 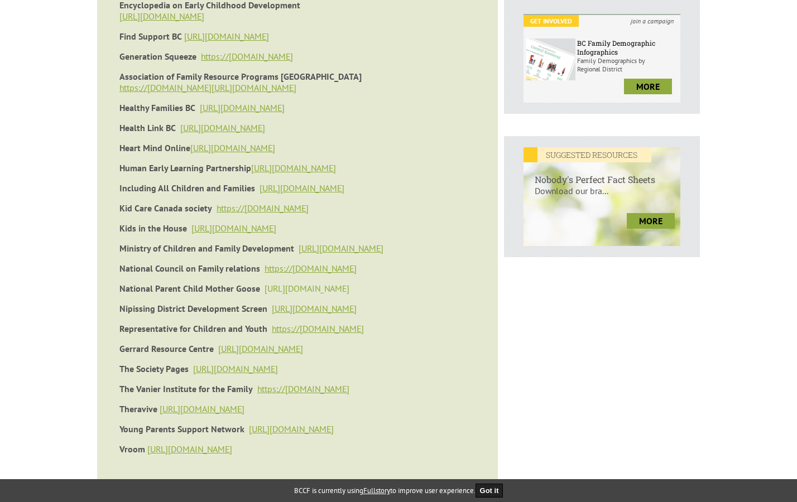 I want to click on strong: The Society Pages, so click(x=154, y=369).